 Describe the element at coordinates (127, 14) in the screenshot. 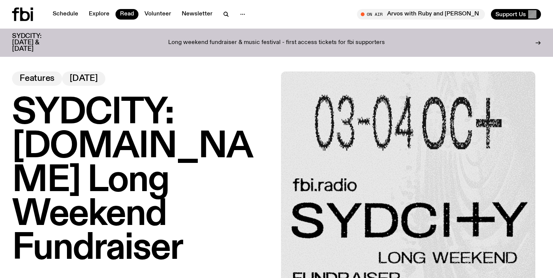

I see `a: Read` at that location.